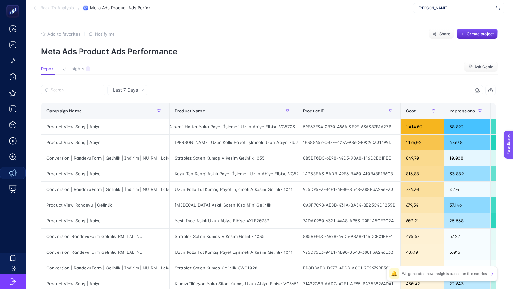 This screenshot has height=289, width=513. What do you see at coordinates (422, 252) in the screenshot?
I see `div: 487,10` at bounding box center [422, 252].